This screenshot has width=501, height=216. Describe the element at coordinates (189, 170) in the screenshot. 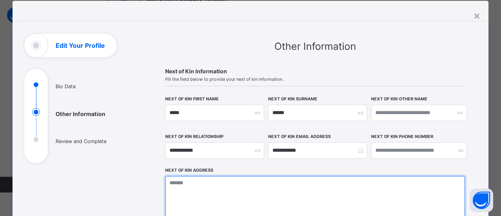

I see `label: Next of Kin Address` at that location.